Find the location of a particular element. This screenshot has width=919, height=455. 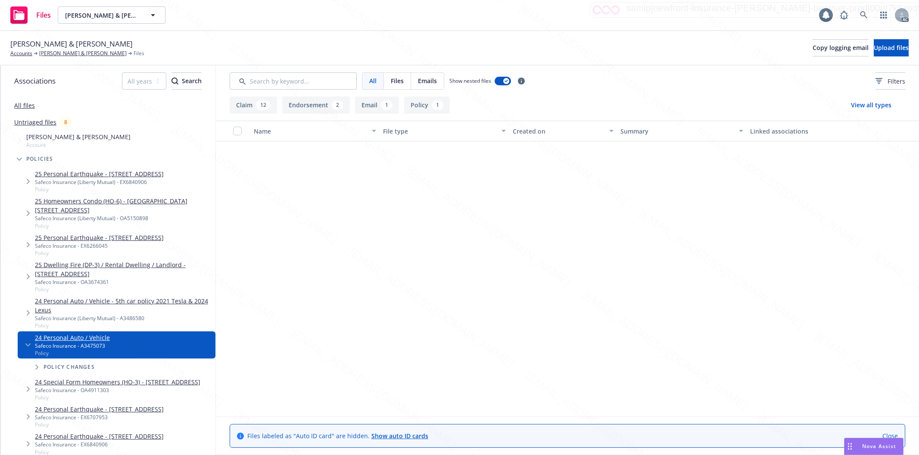

button: Name is located at coordinates (315, 131).